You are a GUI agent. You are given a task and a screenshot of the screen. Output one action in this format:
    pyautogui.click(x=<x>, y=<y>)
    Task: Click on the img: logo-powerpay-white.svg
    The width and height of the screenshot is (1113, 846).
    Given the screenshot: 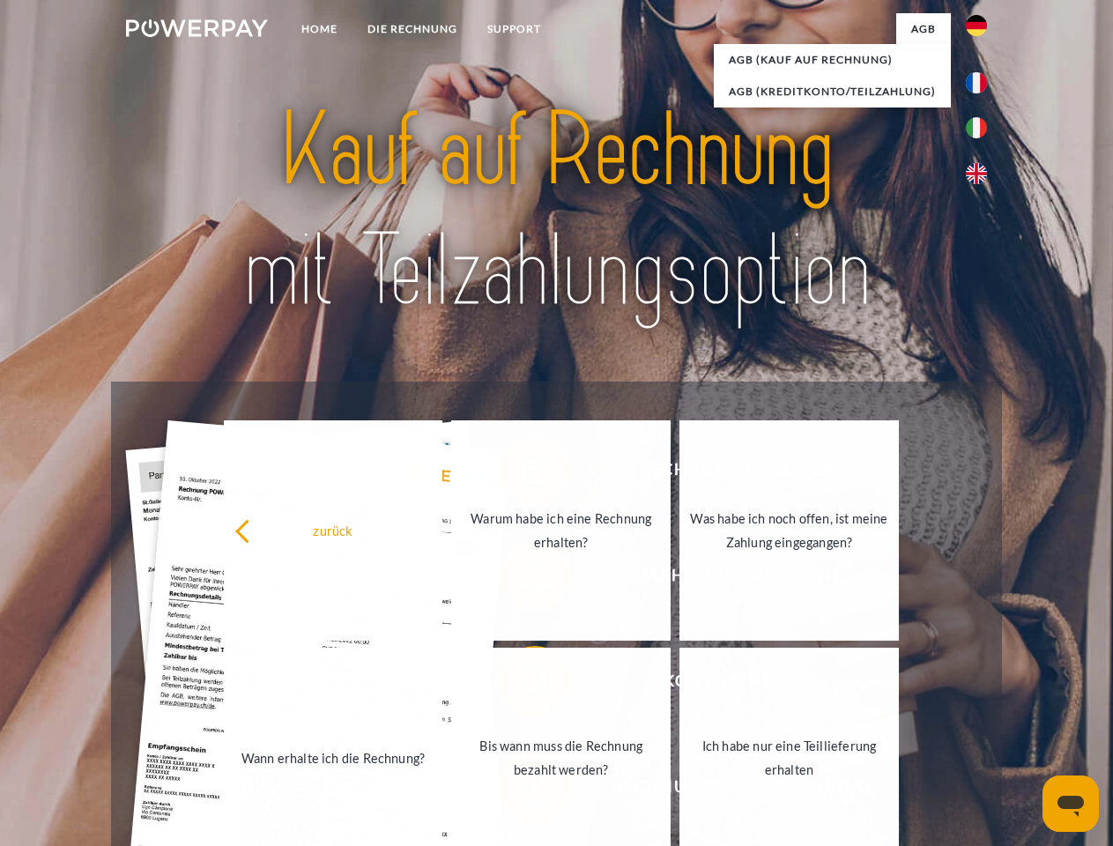 What is the action you would take?
    pyautogui.click(x=197, y=28)
    